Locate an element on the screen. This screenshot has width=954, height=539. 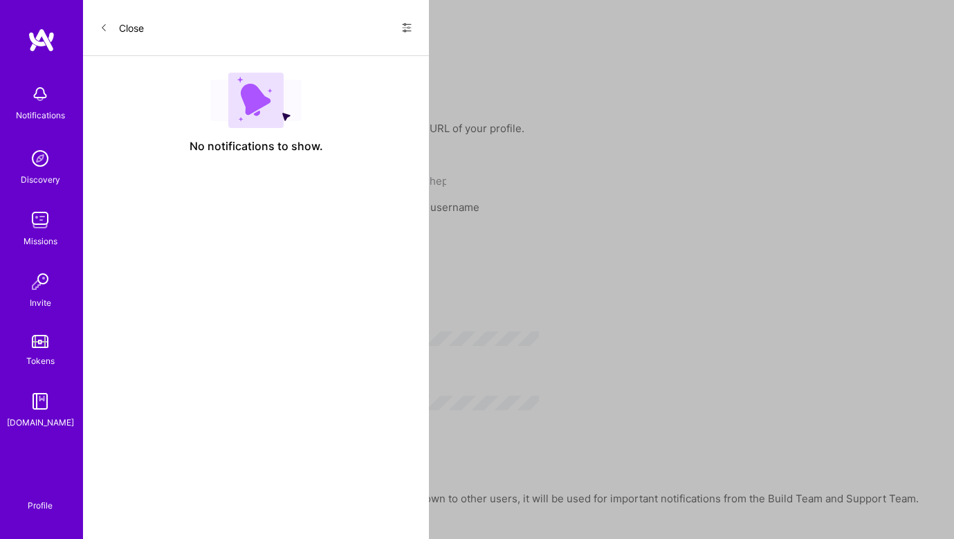
img: bell is located at coordinates (40, 94).